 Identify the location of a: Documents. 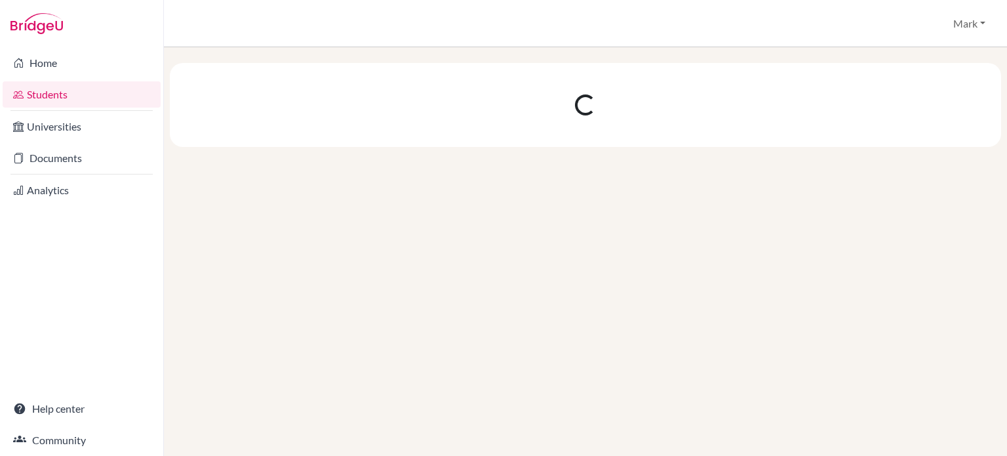
(81, 158).